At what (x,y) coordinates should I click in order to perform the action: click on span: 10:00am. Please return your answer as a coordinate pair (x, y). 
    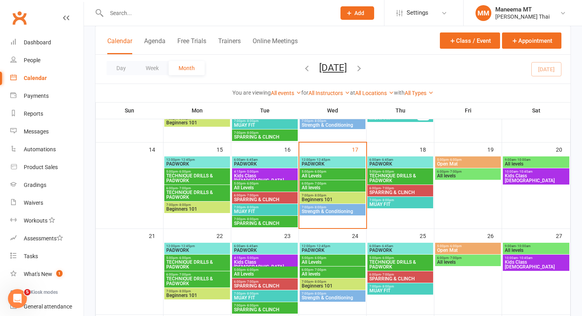
    Looking at the image, I should click on (536, 258).